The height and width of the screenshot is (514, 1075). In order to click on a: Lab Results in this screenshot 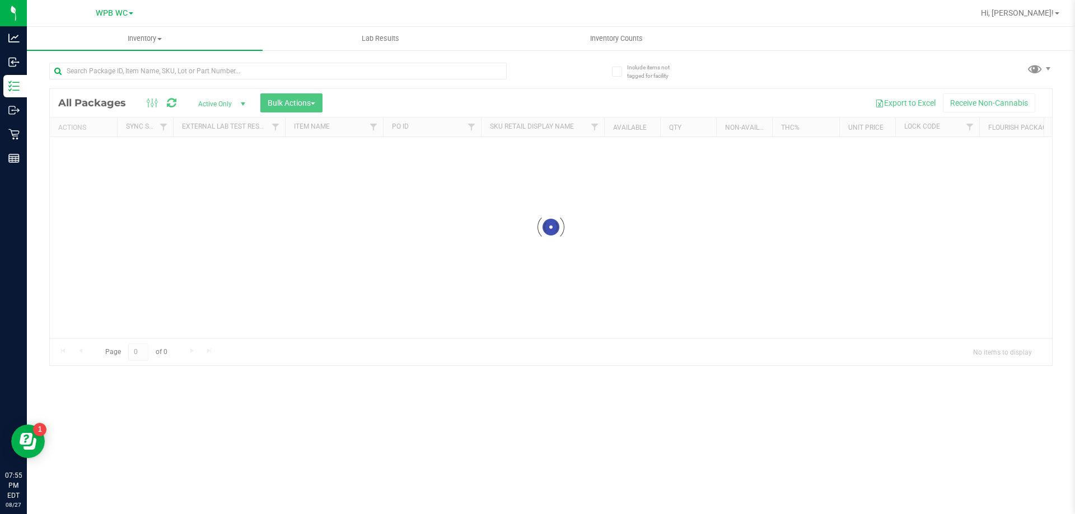, I will do `click(380, 39)`.